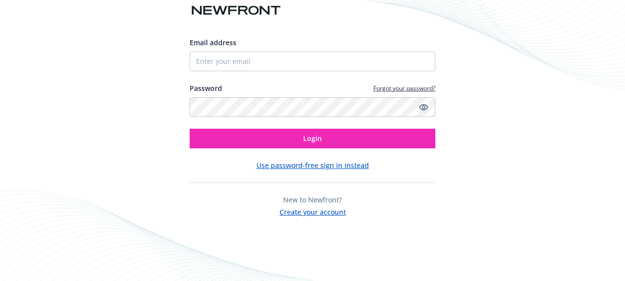  What do you see at coordinates (423, 107) in the screenshot?
I see `a: Show password` at bounding box center [423, 107].